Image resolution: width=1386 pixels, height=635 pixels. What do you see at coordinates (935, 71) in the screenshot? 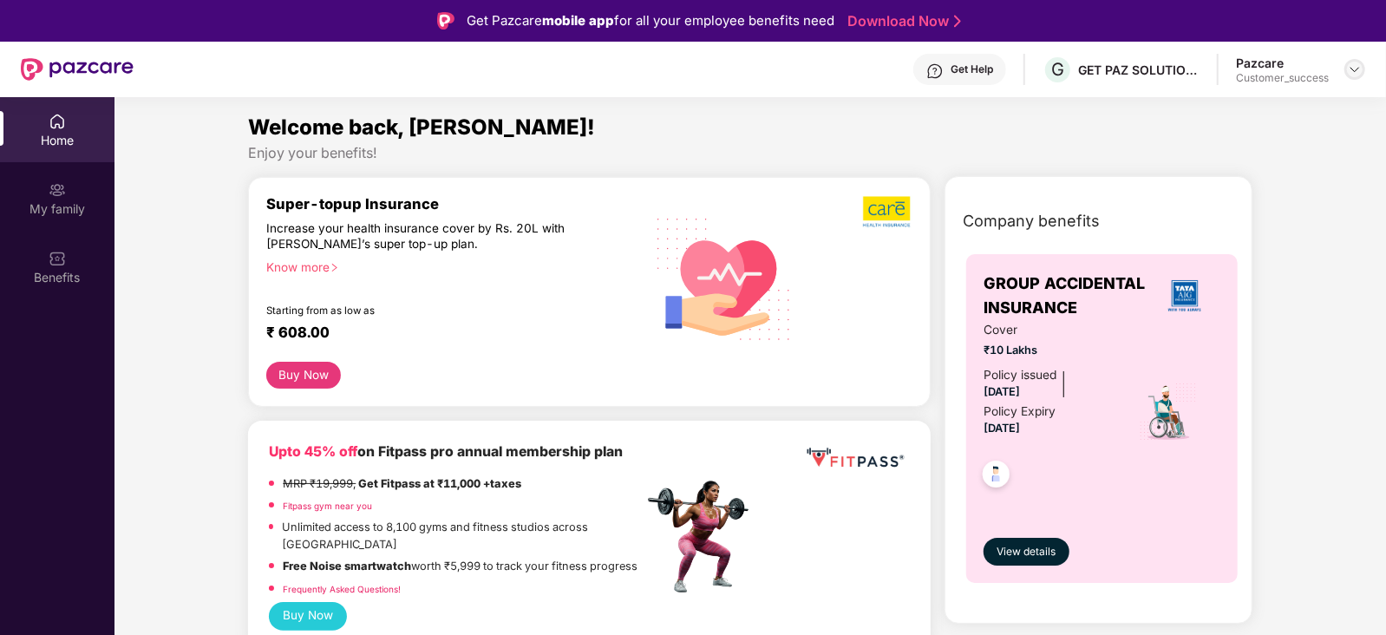
I see `img: svg+xml;base64,PHN2ZyBpZD0iSGVscC0zMngzMiIgeG1sbnM9Imh0dHA6Ly93d3cudzMub3JnLzIwMDAvc3ZnIiB3aWR0aD...` at bounding box center [935, 71].